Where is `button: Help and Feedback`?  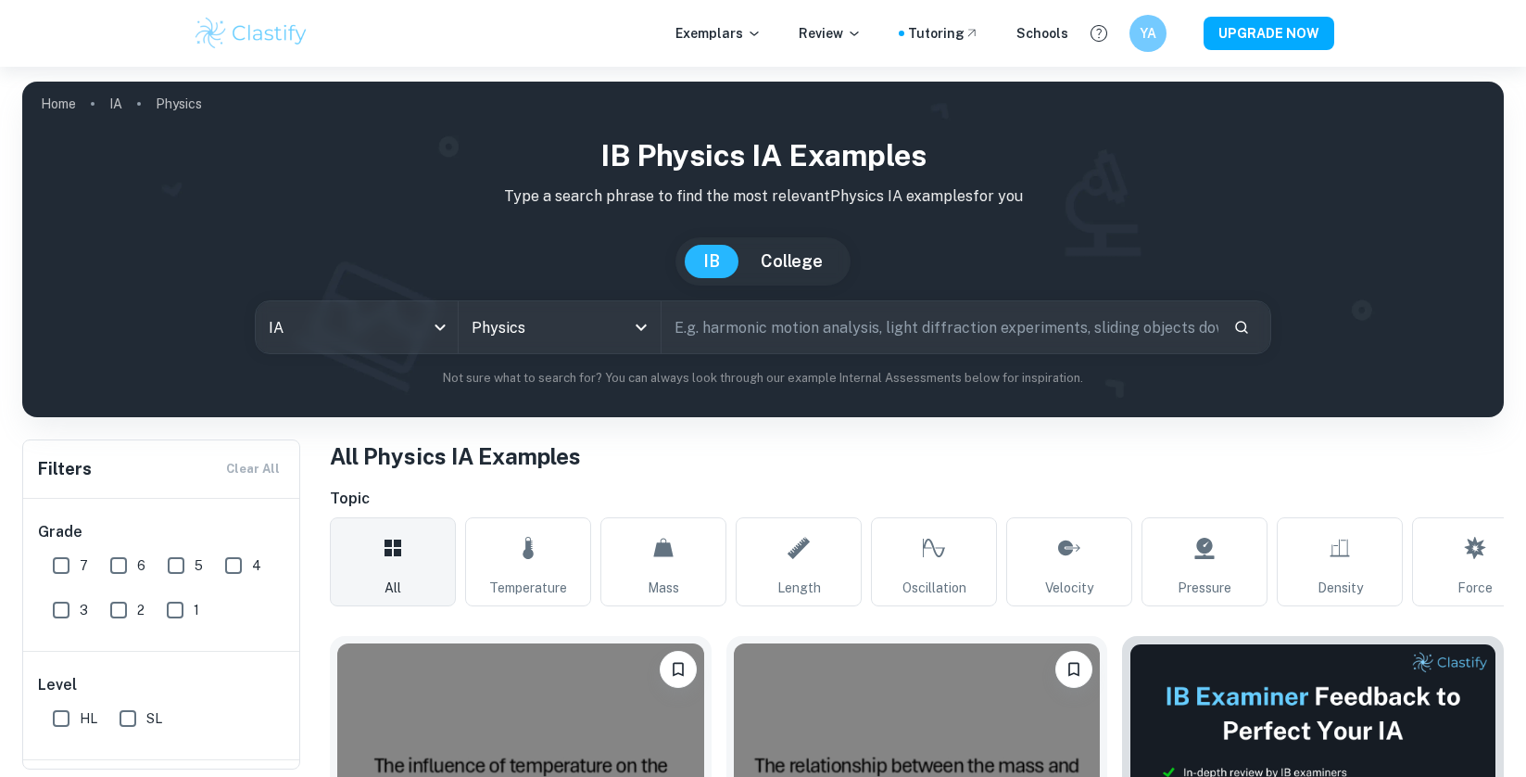
button: Help and Feedback is located at coordinates (1099, 33).